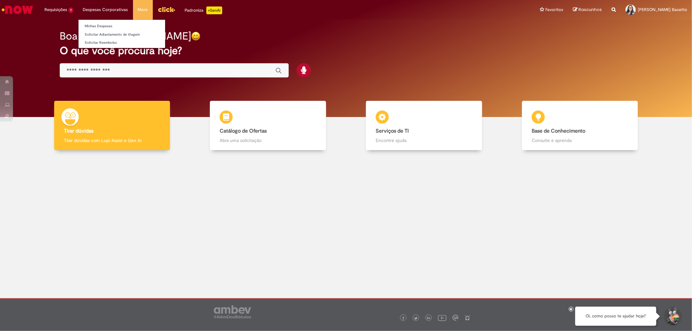 This screenshot has height=331, width=692. Describe the element at coordinates (122, 35) in the screenshot. I see `a: Solicitar Adiantamento de Viagem` at that location.